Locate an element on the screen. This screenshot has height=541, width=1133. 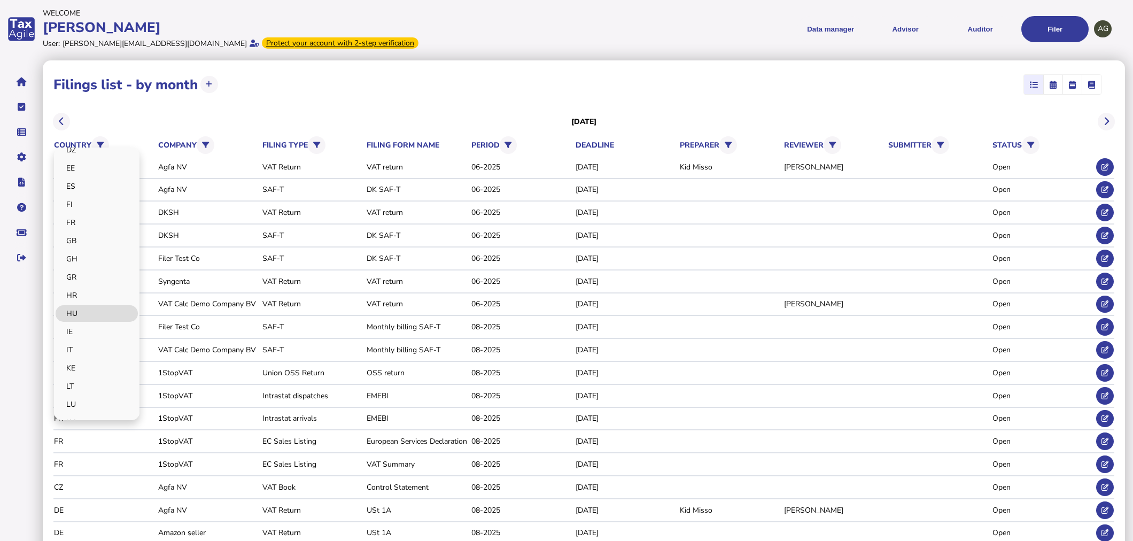
th: reviewer is located at coordinates (834, 145).